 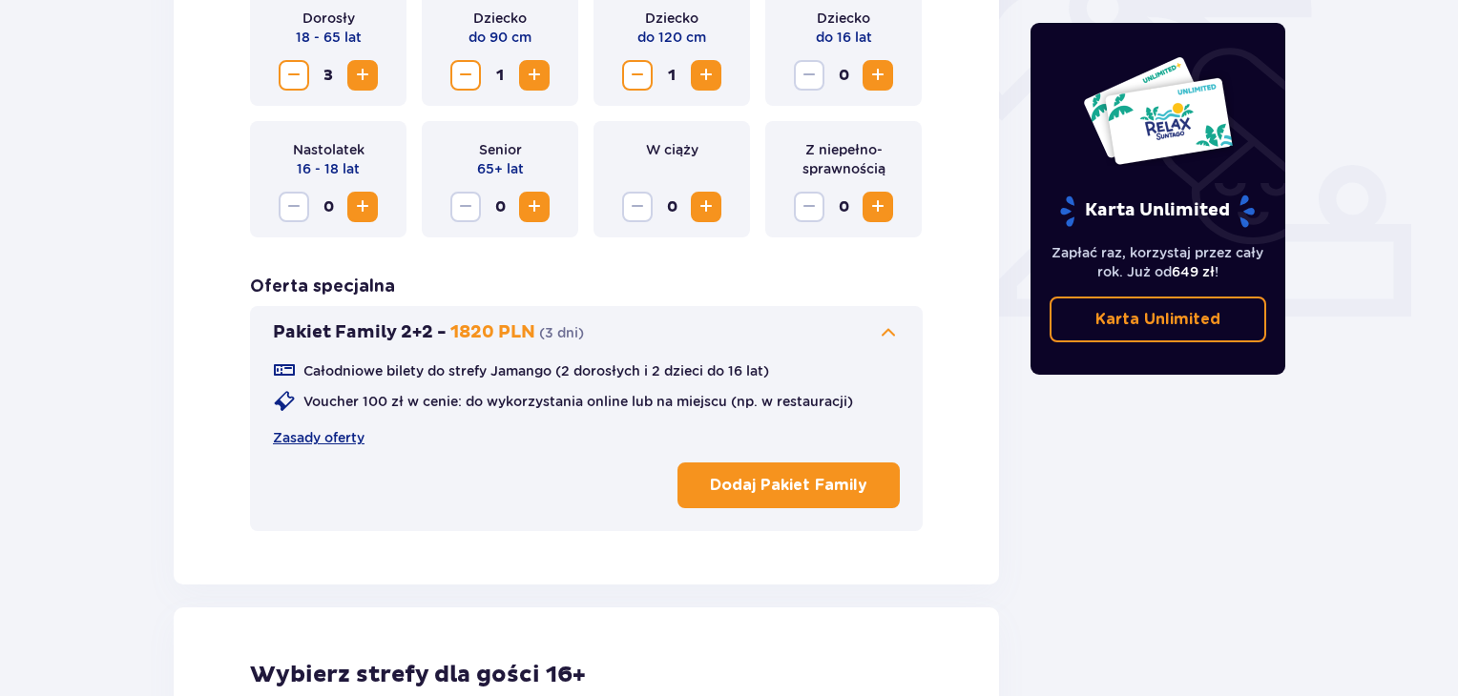 I want to click on span: 3, so click(x=328, y=75).